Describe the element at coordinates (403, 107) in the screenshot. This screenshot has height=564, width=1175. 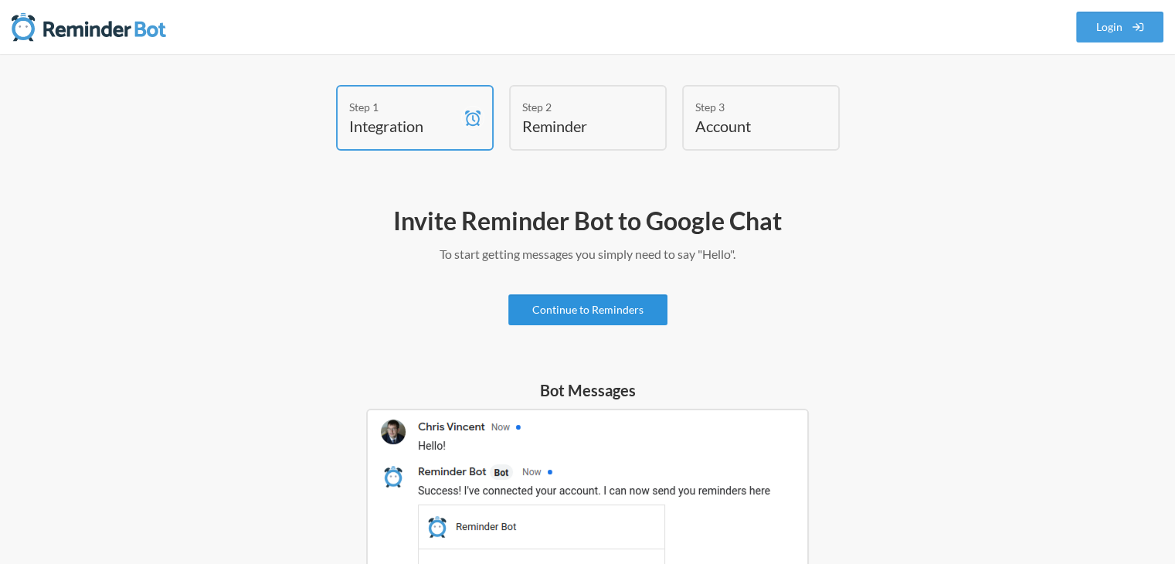
I see `div: Step 1` at that location.